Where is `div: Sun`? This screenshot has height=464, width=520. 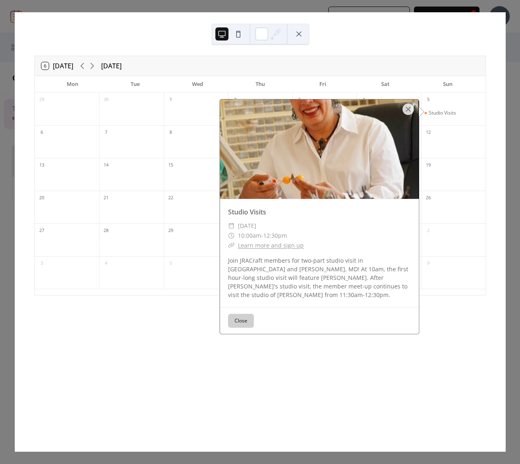 div: Sun is located at coordinates (447, 84).